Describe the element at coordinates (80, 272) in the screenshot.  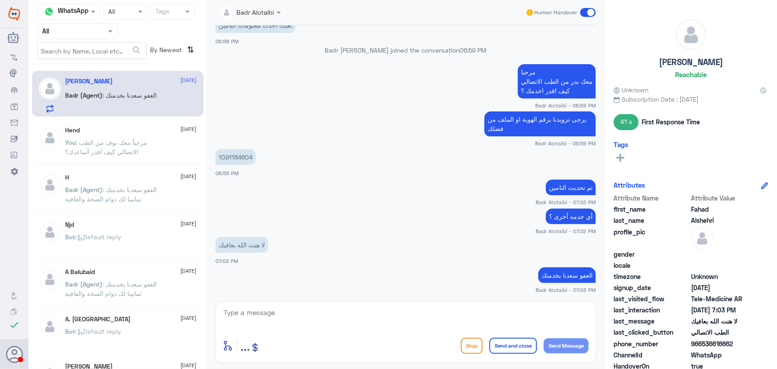
I see `h5: A Balubaid` at that location.